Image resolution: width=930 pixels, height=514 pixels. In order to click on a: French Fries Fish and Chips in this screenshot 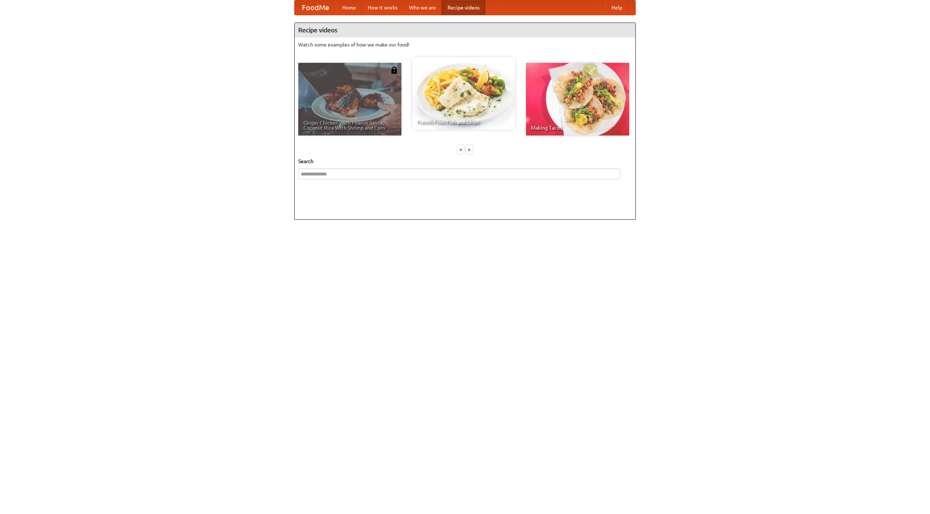, I will do `click(464, 93)`.